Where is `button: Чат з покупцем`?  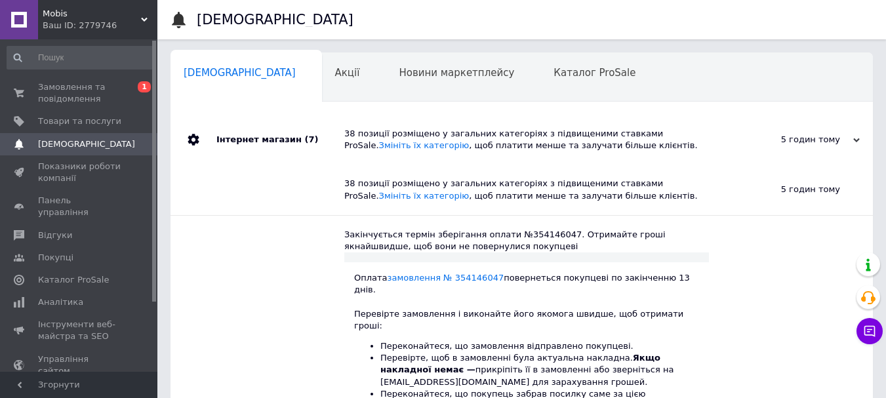
button: Чат з покупцем is located at coordinates (870, 331).